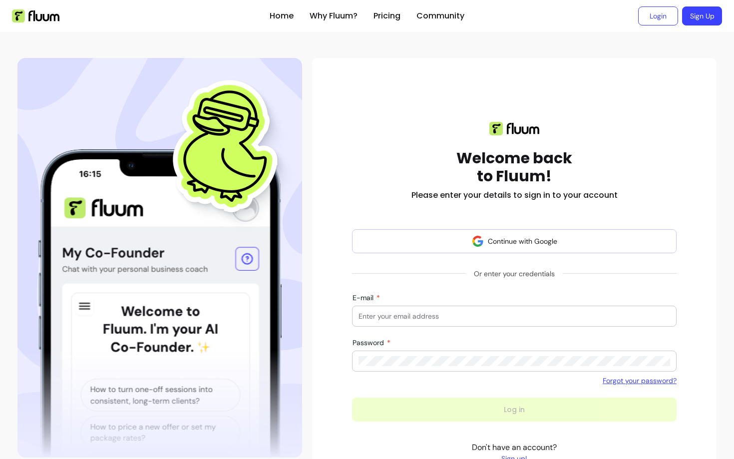  What do you see at coordinates (333, 16) in the screenshot?
I see `a: Why Fluum?` at bounding box center [333, 16].